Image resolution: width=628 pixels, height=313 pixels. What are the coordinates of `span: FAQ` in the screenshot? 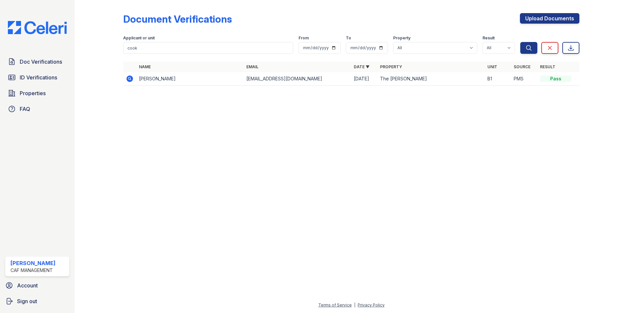 It's located at (25, 109).